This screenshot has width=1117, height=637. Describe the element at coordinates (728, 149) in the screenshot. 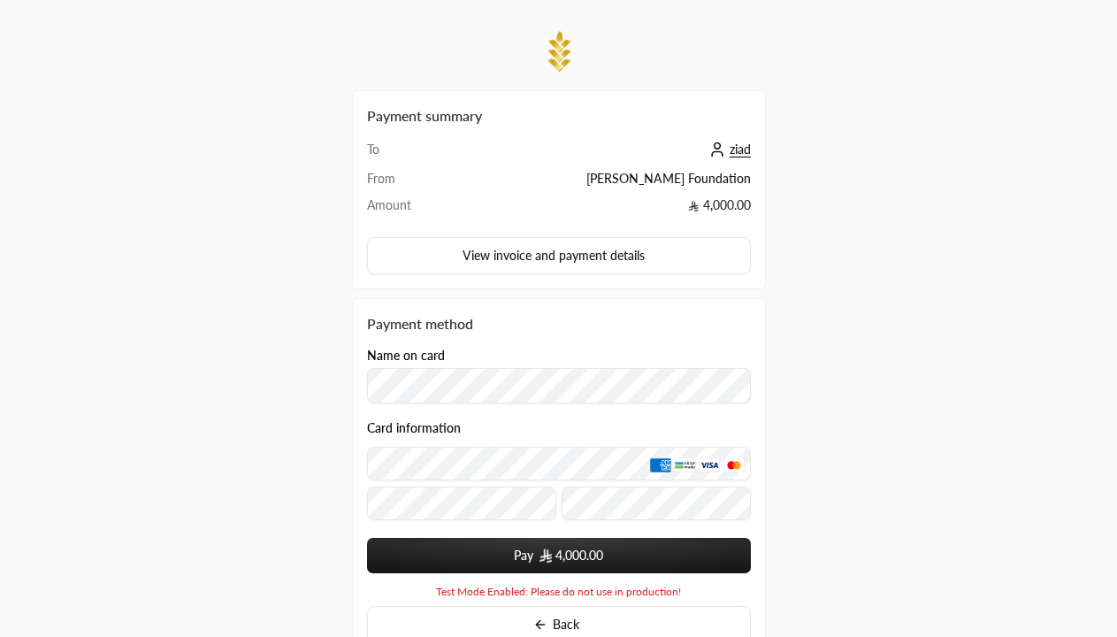

I see `a: ziad` at that location.